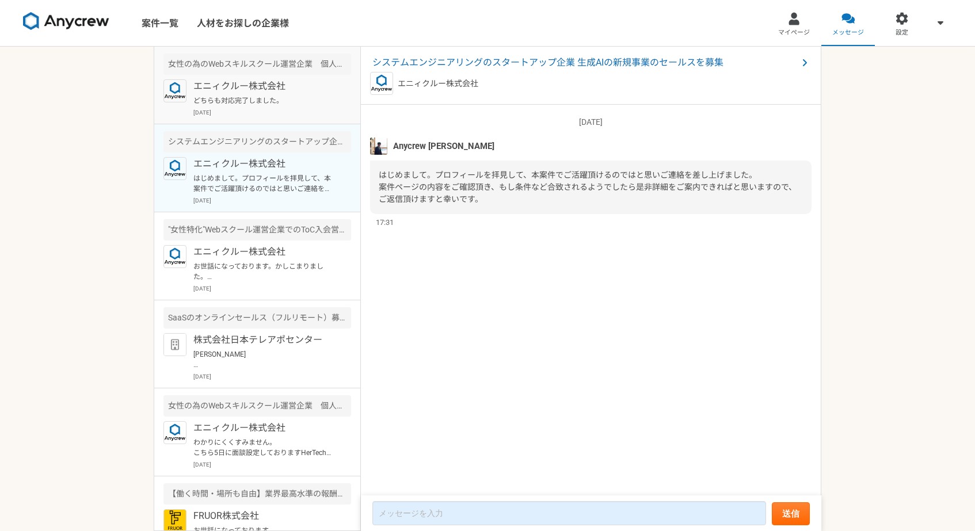 The width and height of the screenshot is (975, 531). I want to click on span: システムエンジニアリングのスタートアップ企業 生成AIの新規事業のセールスを募集, so click(585, 63).